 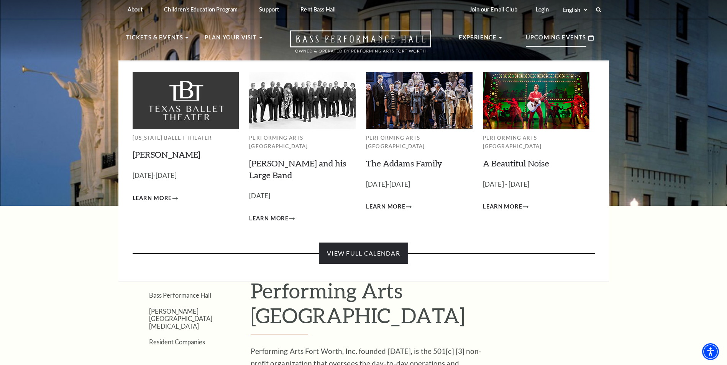 What do you see at coordinates (155, 40) in the screenshot?
I see `p: Tickets & Events` at bounding box center [155, 40].